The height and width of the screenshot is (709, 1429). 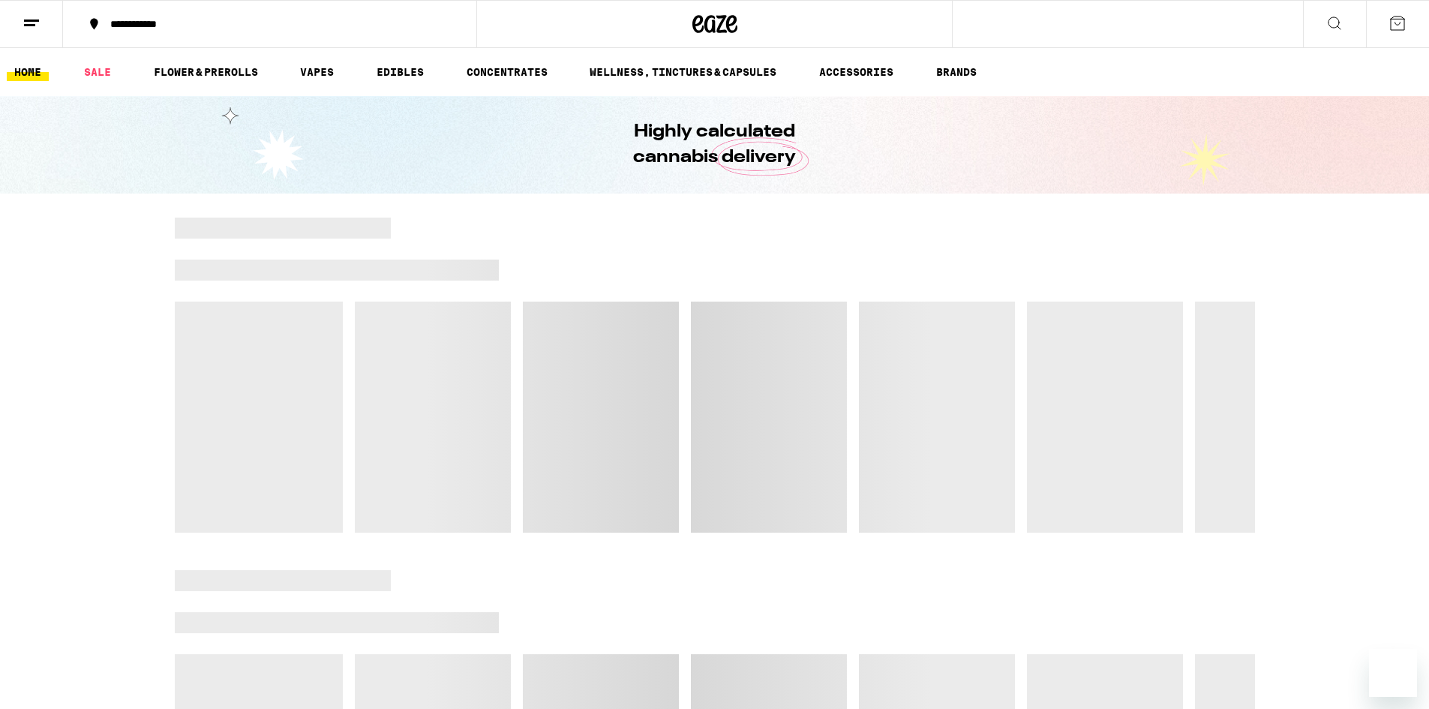 I want to click on a: WELLNESS, TINCTURES & CAPSULES, so click(x=683, y=72).